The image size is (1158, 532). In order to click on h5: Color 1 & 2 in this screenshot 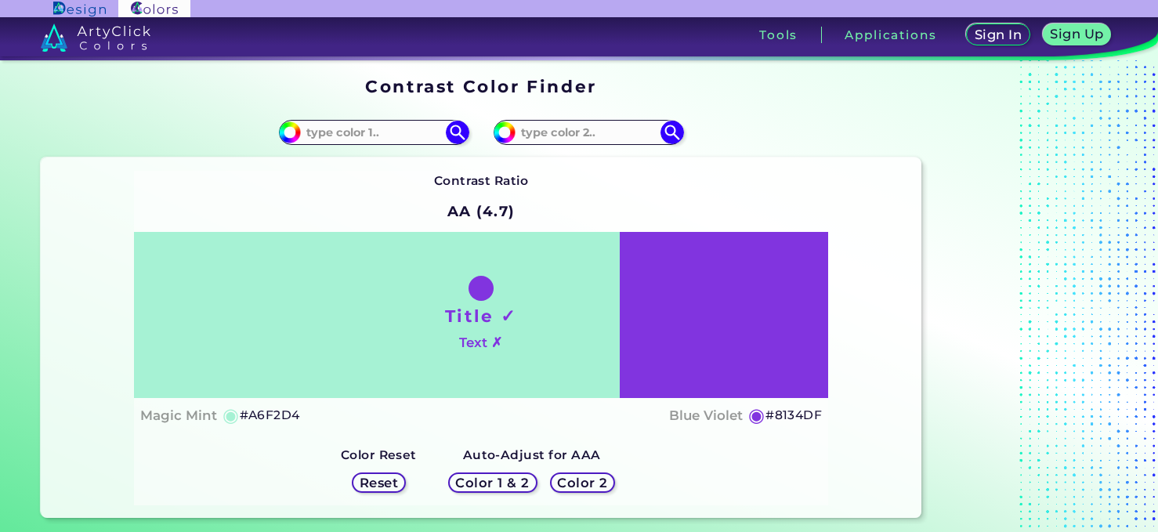, I will do `click(492, 483)`.